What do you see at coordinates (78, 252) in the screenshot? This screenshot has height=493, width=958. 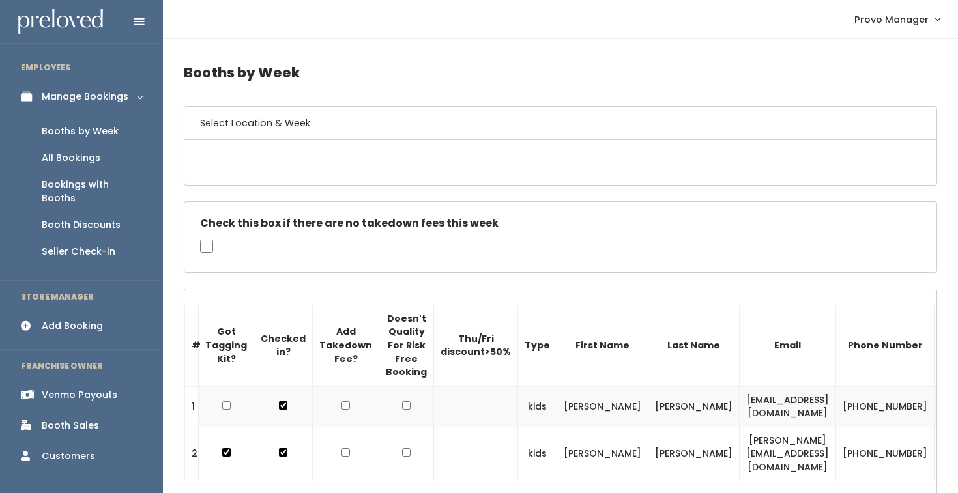 I see `div: Seller Check-in` at bounding box center [78, 252].